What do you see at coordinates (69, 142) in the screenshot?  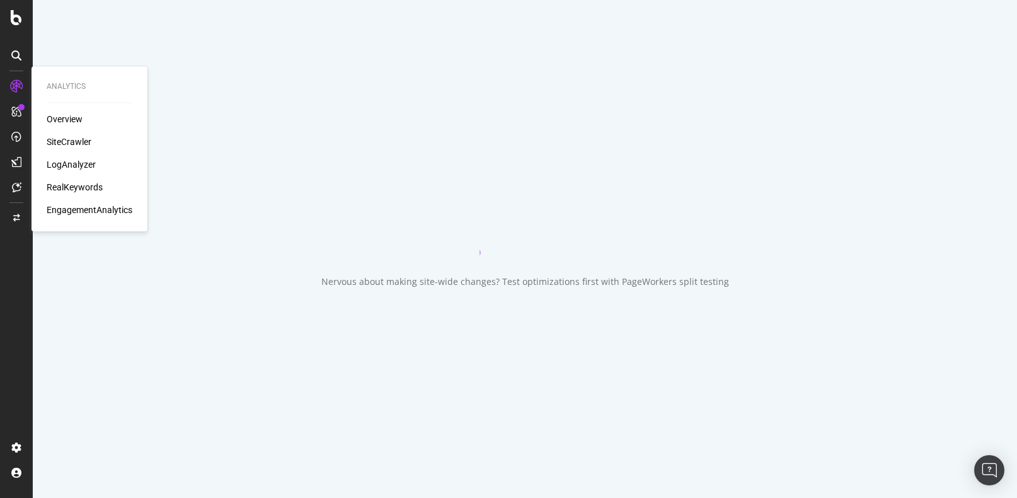 I see `div: SiteCrawler` at bounding box center [69, 142].